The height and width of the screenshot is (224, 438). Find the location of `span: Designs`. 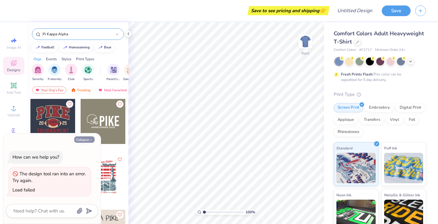

span: Designs is located at coordinates (14, 70).